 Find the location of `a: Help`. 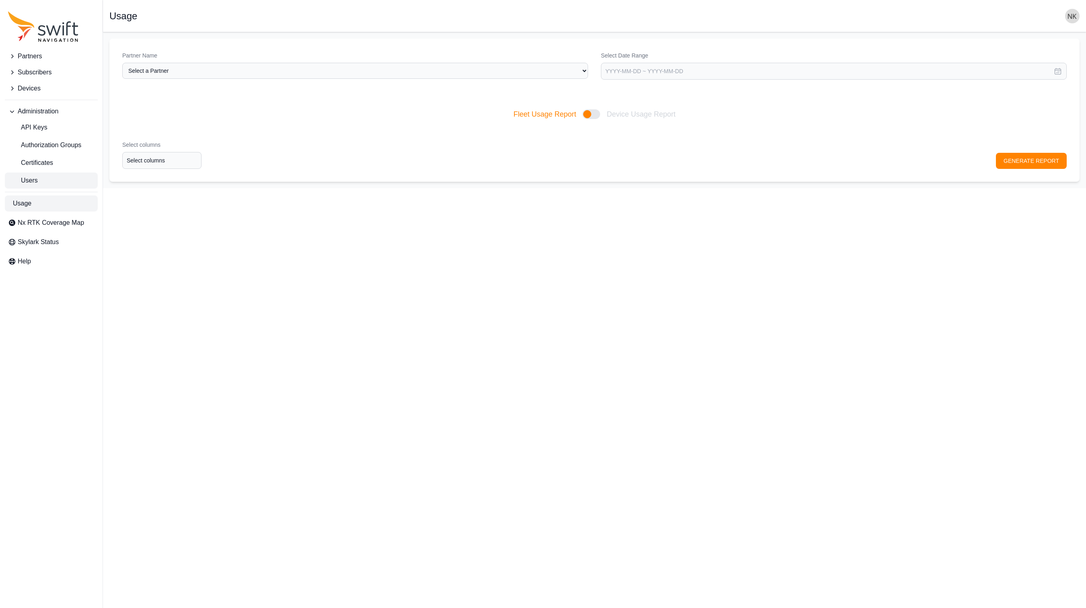

a: Help is located at coordinates (51, 261).